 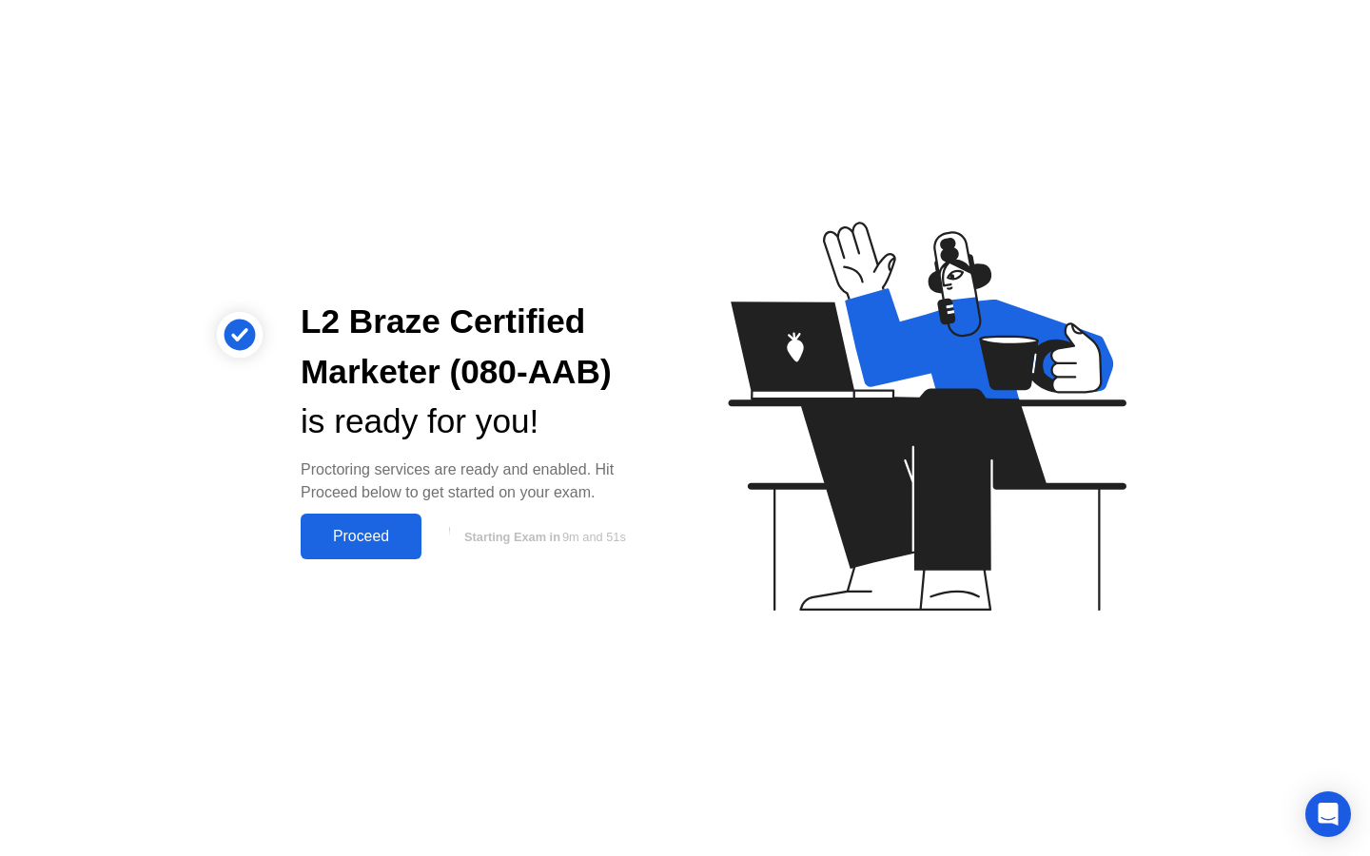 What do you see at coordinates (361, 537) in the screenshot?
I see `div: Proceed` at bounding box center [361, 537].